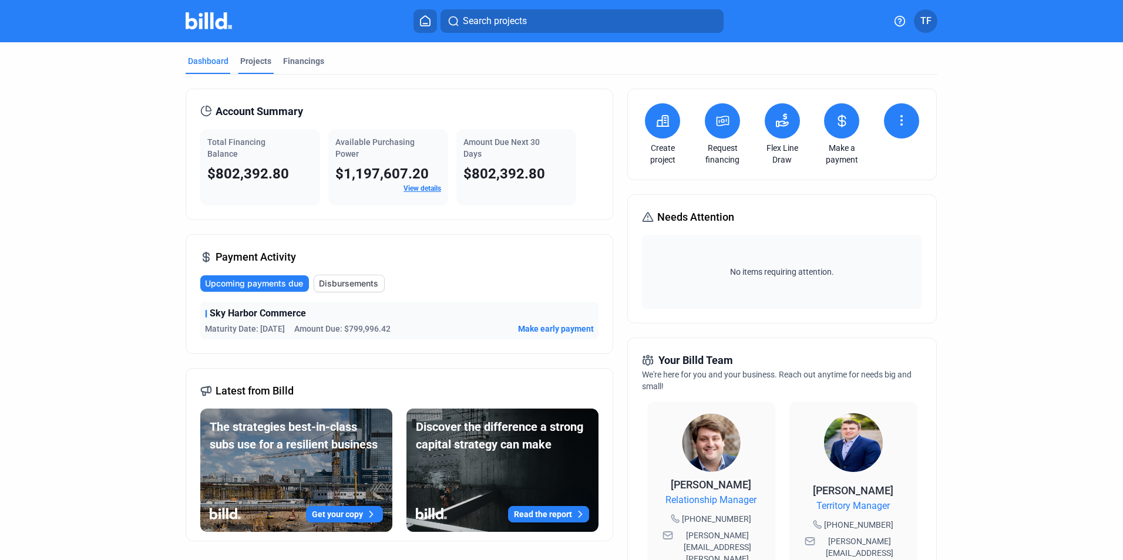 The image size is (1123, 560). What do you see at coordinates (259, 112) in the screenshot?
I see `span: Account Summary` at bounding box center [259, 112].